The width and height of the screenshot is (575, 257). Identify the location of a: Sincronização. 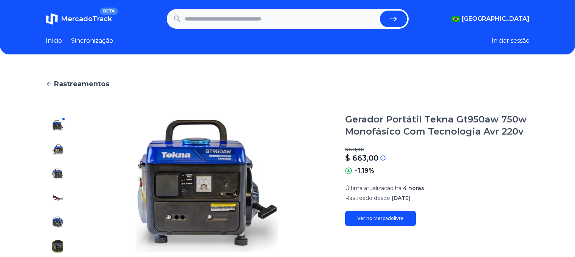
(92, 41).